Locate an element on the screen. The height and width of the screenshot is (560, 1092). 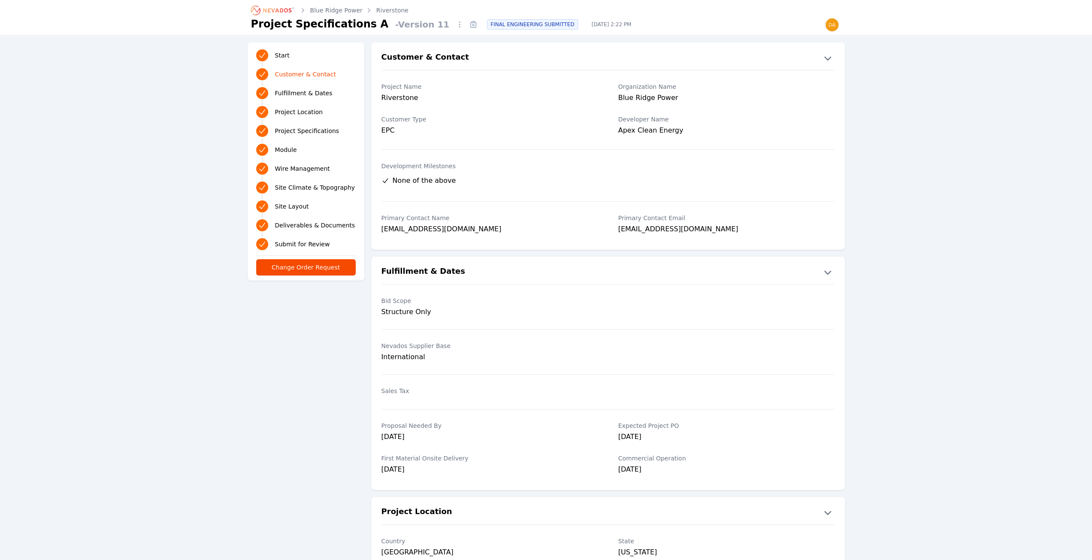
label: State is located at coordinates (726, 541).